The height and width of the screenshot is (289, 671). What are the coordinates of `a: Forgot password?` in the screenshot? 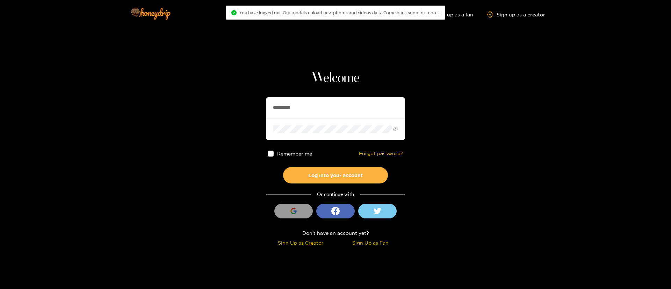 It's located at (381, 153).